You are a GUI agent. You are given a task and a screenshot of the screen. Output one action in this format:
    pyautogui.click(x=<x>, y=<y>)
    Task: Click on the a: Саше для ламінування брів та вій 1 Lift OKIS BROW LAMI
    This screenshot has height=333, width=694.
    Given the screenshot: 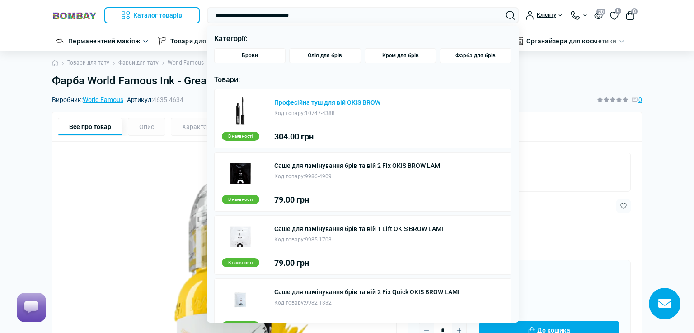 What is the action you would take?
    pyautogui.click(x=359, y=229)
    